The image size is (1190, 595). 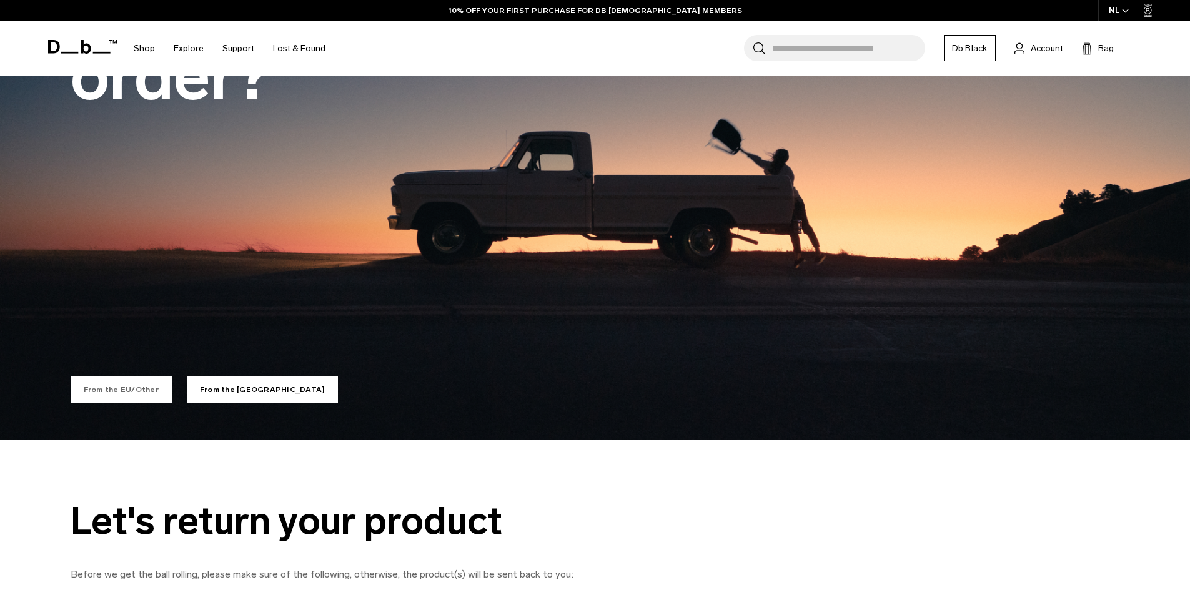 I want to click on a: From the EU/Other, so click(x=121, y=390).